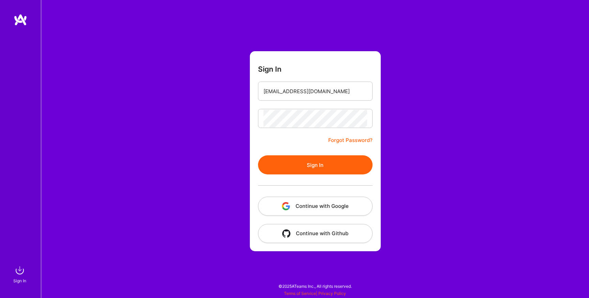  I want to click on a: Privacy Policy, so click(332, 293).